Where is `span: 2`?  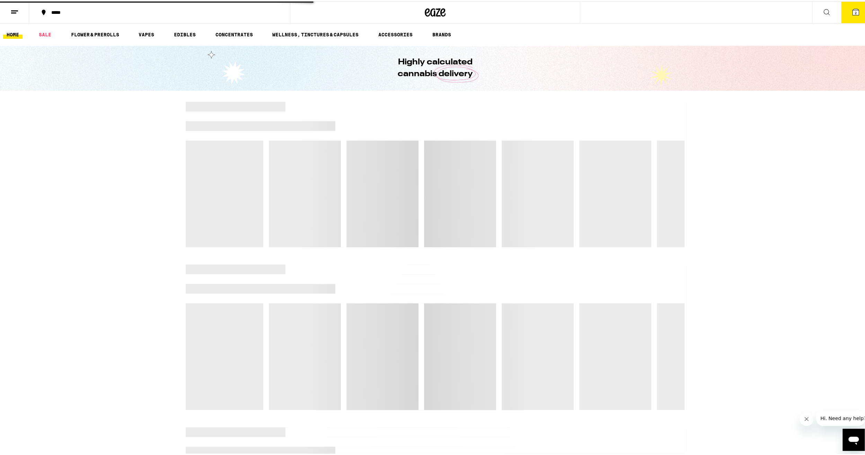
span: 2 is located at coordinates (856, 11).